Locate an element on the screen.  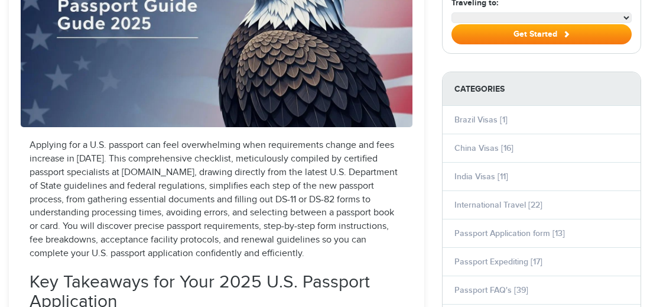
a: Passport Application form [13] is located at coordinates (509, 233).